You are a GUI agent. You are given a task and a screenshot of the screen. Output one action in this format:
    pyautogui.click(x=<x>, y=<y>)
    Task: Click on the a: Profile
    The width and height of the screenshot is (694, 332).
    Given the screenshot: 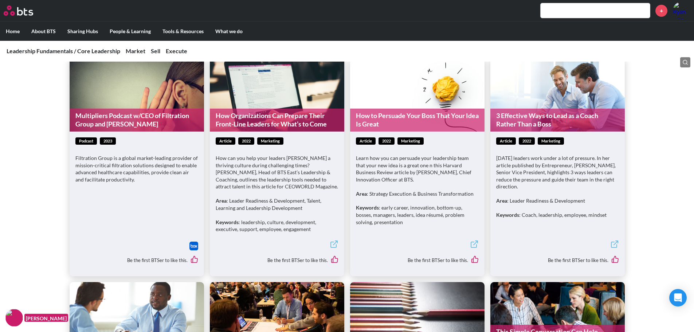 What is the action you would take?
    pyautogui.click(x=682, y=11)
    